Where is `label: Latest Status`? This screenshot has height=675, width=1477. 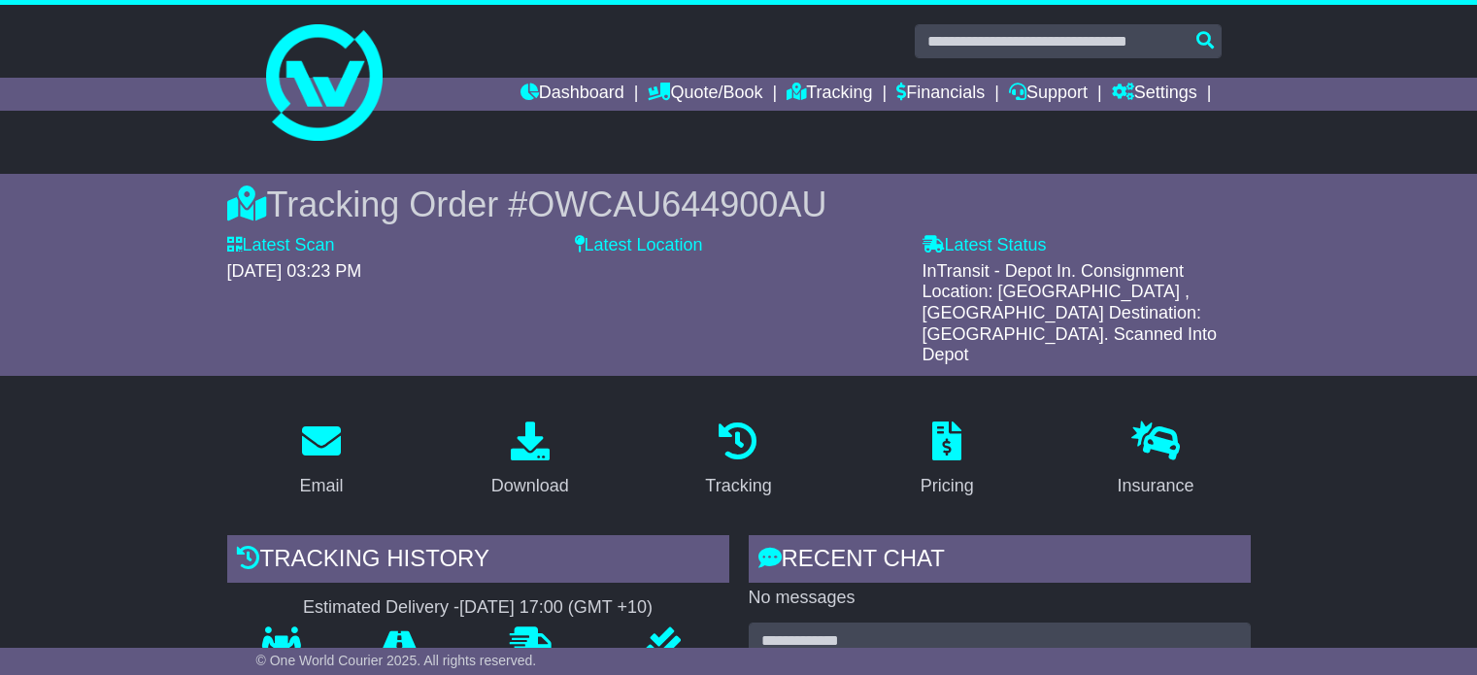 label: Latest Status is located at coordinates (984, 246).